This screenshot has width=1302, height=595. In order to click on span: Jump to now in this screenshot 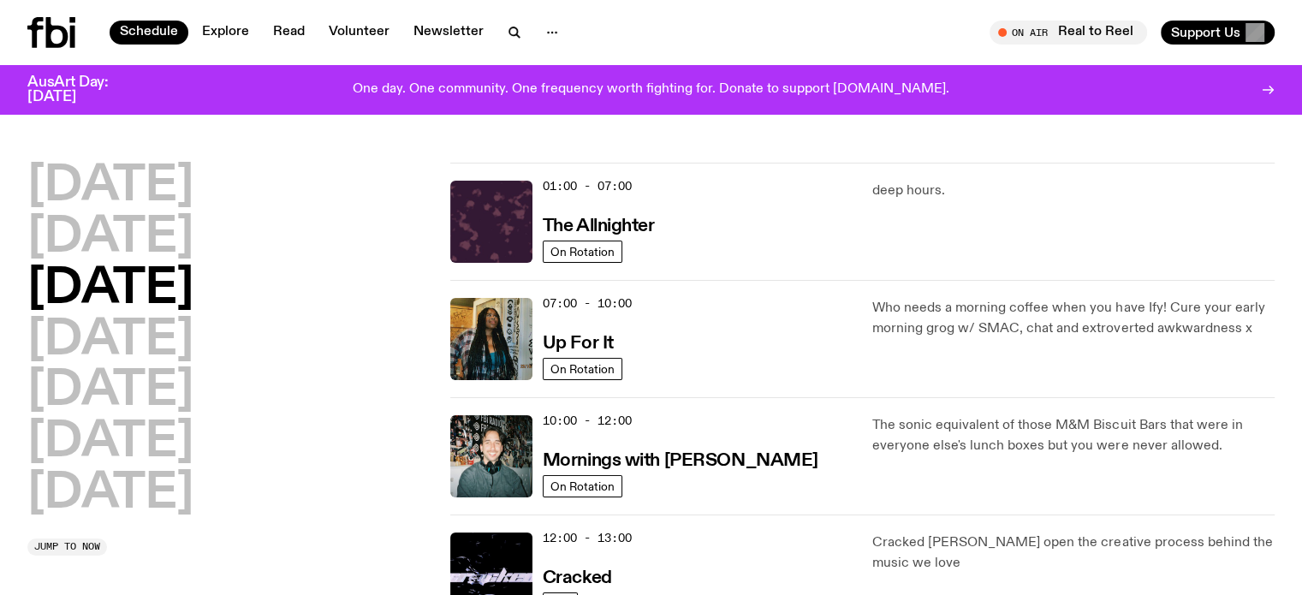, I will do `click(67, 546)`.